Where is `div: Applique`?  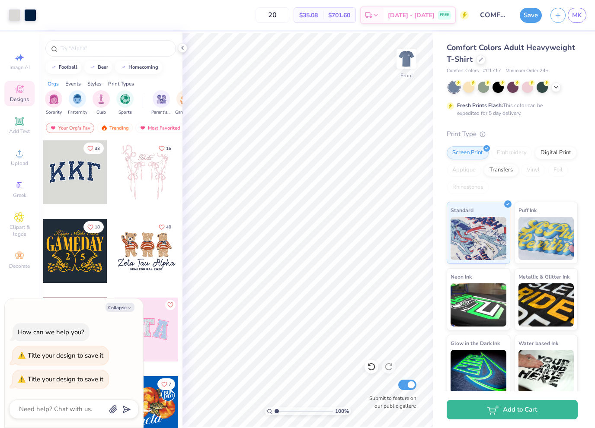
div: Applique is located at coordinates (464, 170).